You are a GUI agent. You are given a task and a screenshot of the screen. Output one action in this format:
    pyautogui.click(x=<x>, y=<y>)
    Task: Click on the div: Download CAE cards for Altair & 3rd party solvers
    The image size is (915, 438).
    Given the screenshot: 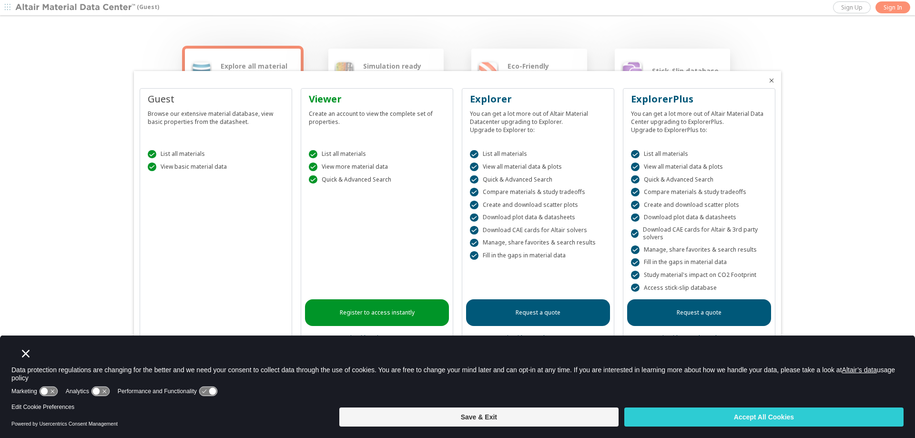 What is the action you would take?
    pyautogui.click(x=699, y=234)
    